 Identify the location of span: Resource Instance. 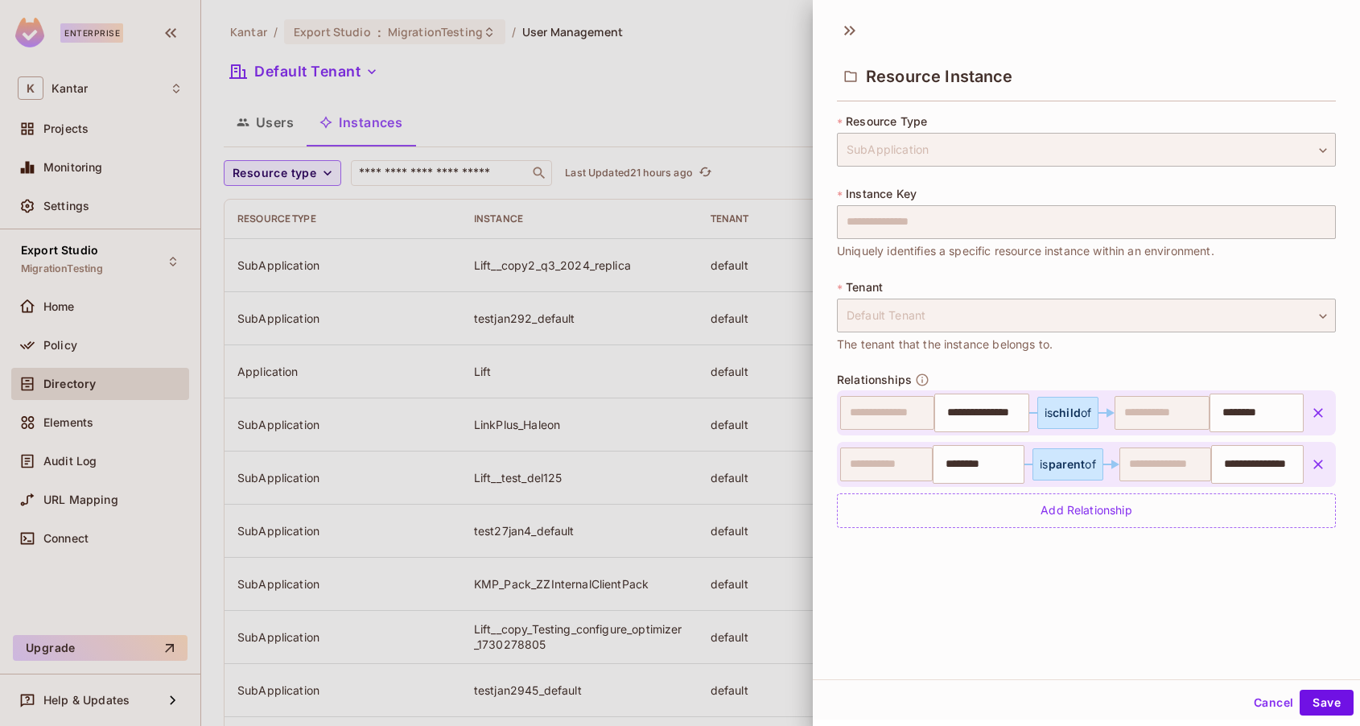
(939, 76).